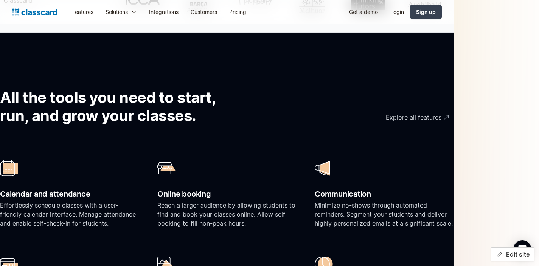 This screenshot has height=266, width=539. Describe the element at coordinates (227, 194) in the screenshot. I see `h2: Online booking` at that location.